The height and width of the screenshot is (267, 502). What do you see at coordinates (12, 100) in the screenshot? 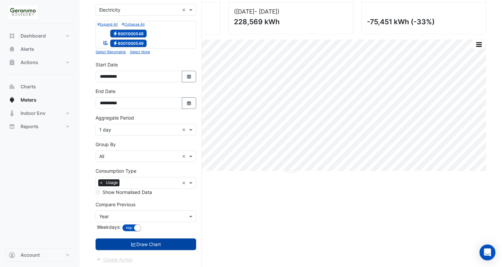
I see `app-icon: Meters` at bounding box center [12, 100].